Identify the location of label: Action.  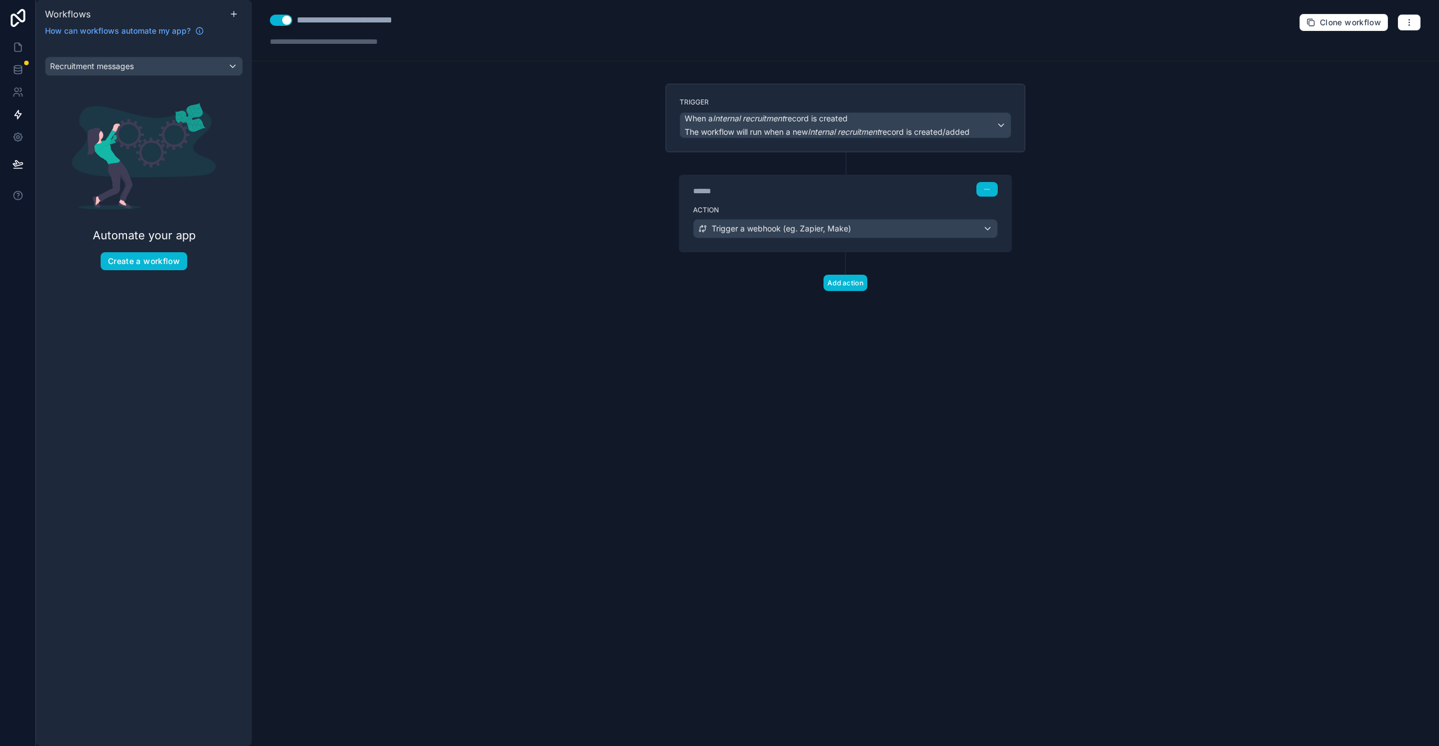
(845, 210).